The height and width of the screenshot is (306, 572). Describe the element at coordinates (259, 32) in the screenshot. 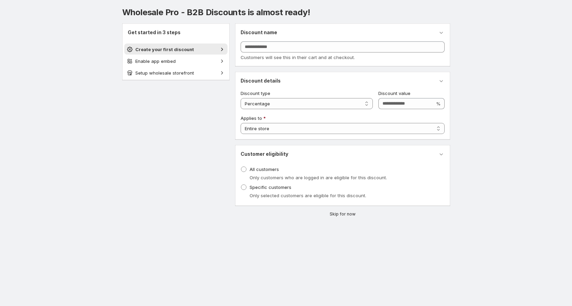

I see `h3: Discount name` at that location.